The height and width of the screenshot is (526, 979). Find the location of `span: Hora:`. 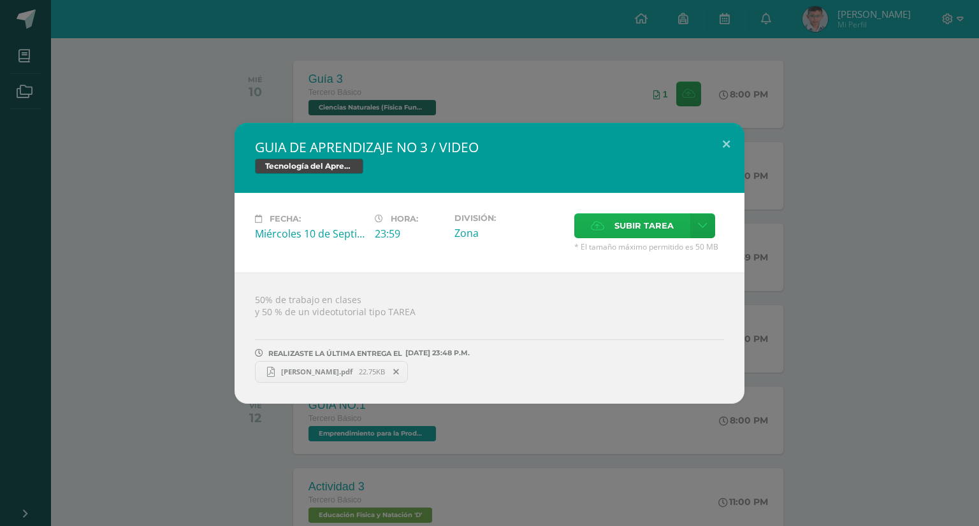

span: Hora: is located at coordinates (404, 219).